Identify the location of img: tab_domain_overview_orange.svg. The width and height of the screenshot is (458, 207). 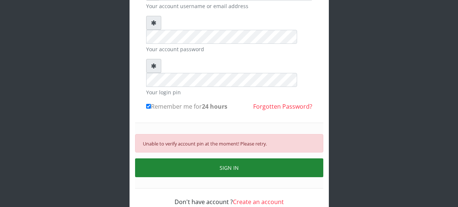
(23, 46).